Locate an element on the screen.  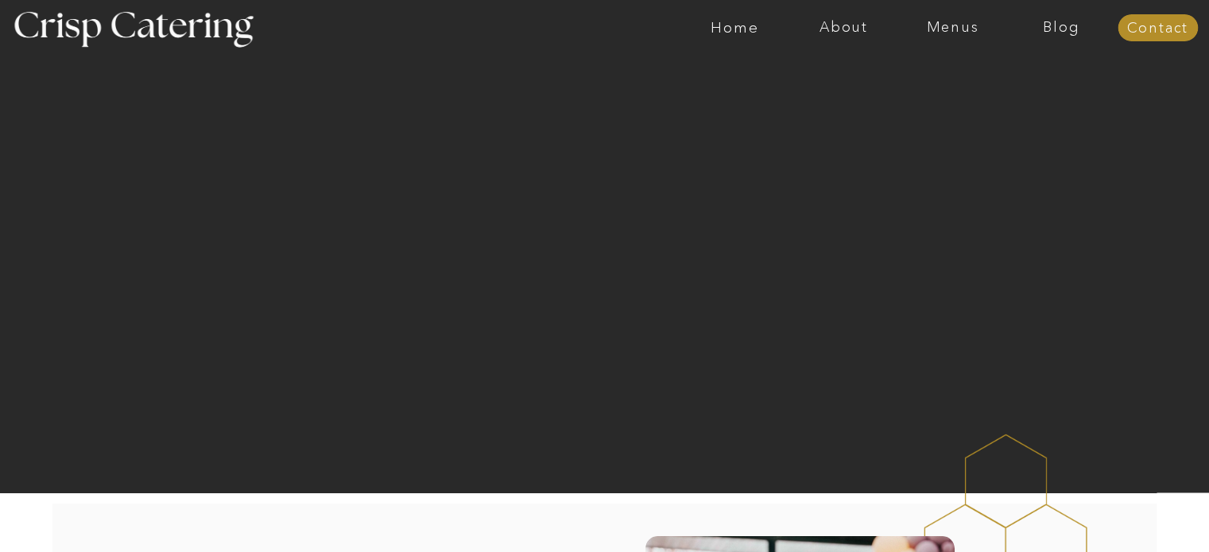
a: Home is located at coordinates (734, 28).